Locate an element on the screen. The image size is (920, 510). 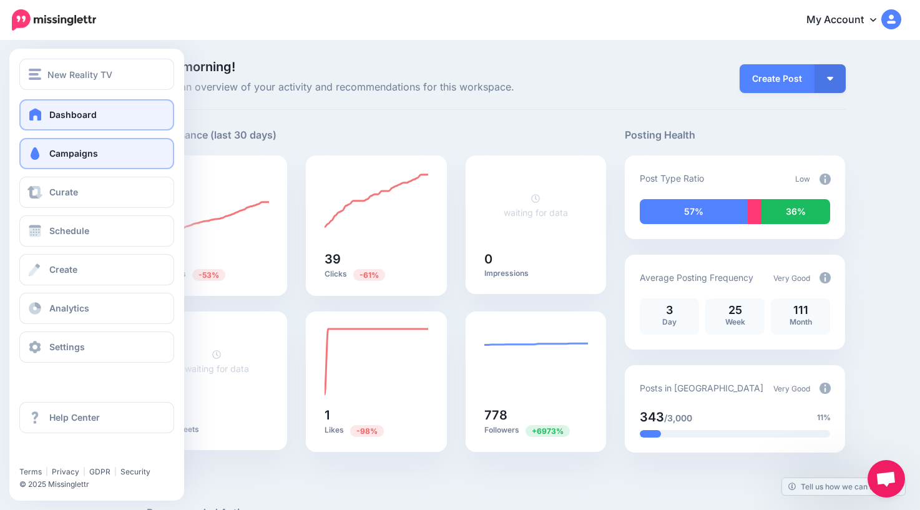
p: Retweets is located at coordinates (217, 429).